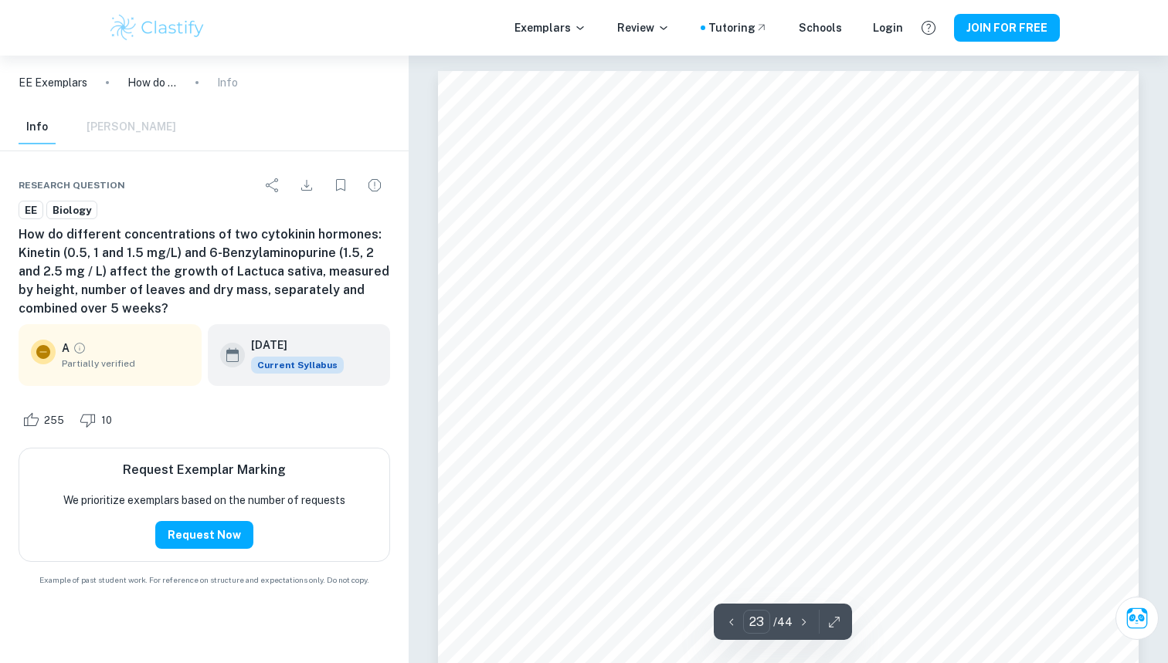 The width and height of the screenshot is (1168, 663). I want to click on button: Info, so click(37, 127).